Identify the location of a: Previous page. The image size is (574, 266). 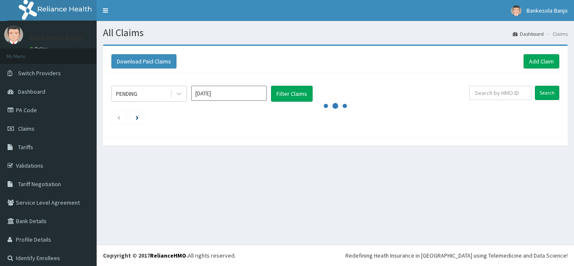
(118, 117).